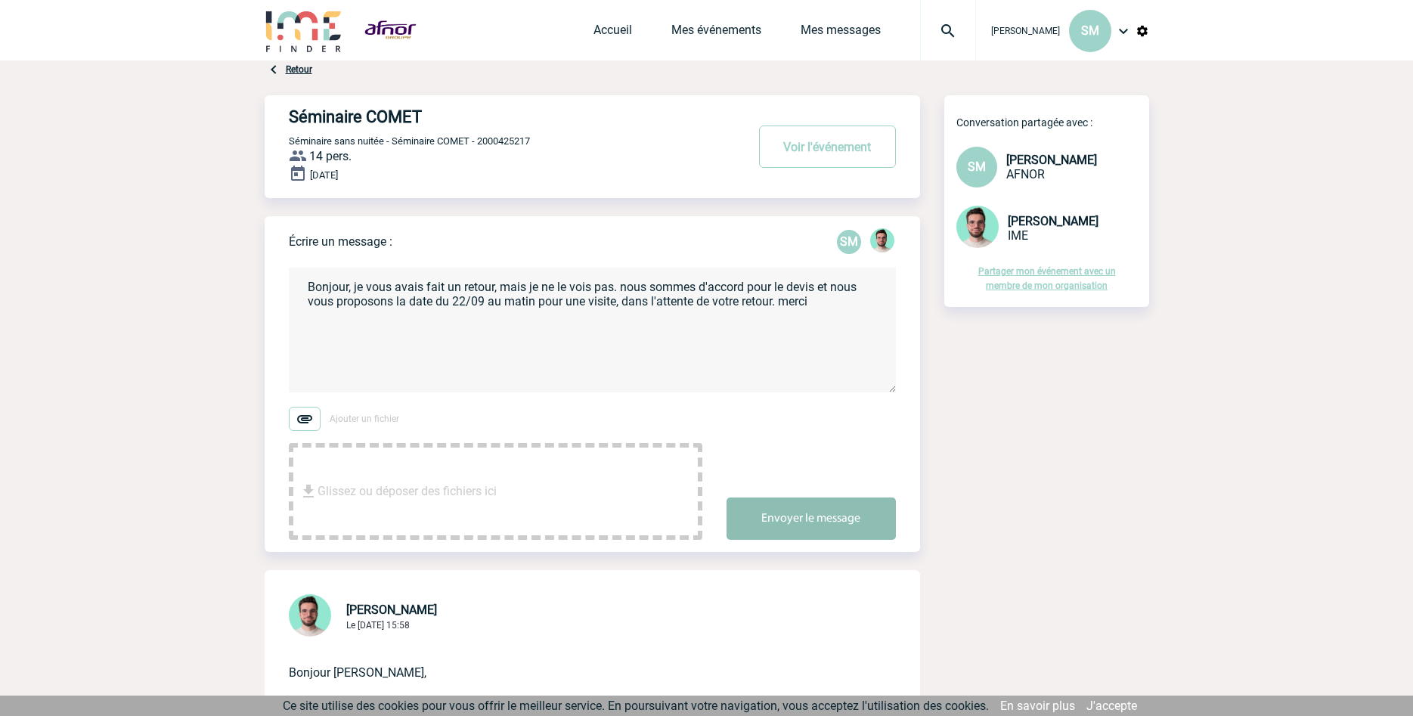 This screenshot has width=1413, height=716. What do you see at coordinates (409, 141) in the screenshot?
I see `span: Séminaire sans nuitée - Séminaire COMET - 2000425217` at bounding box center [409, 141].